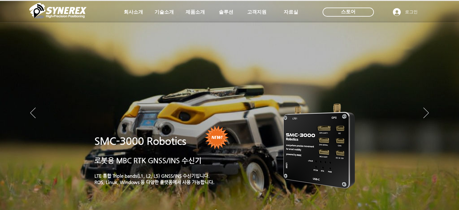 Image resolution: width=459 pixels, height=210 pixels. I want to click on span: 제품소개, so click(195, 12).